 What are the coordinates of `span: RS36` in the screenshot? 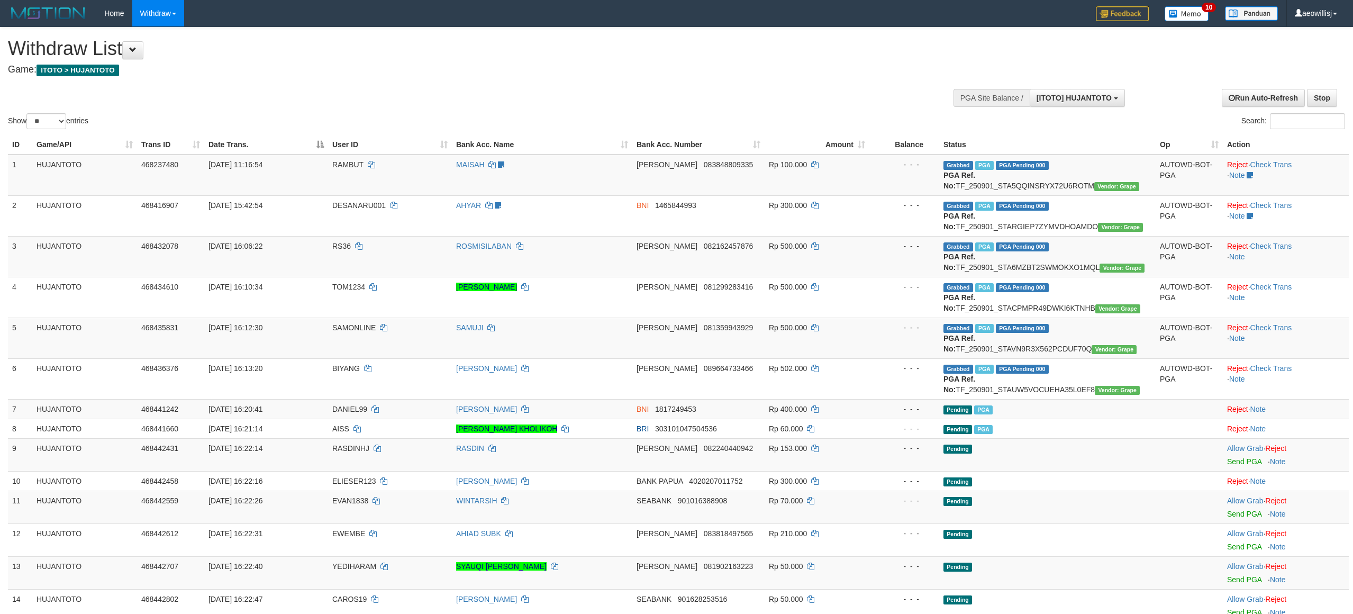 It's located at (341, 246).